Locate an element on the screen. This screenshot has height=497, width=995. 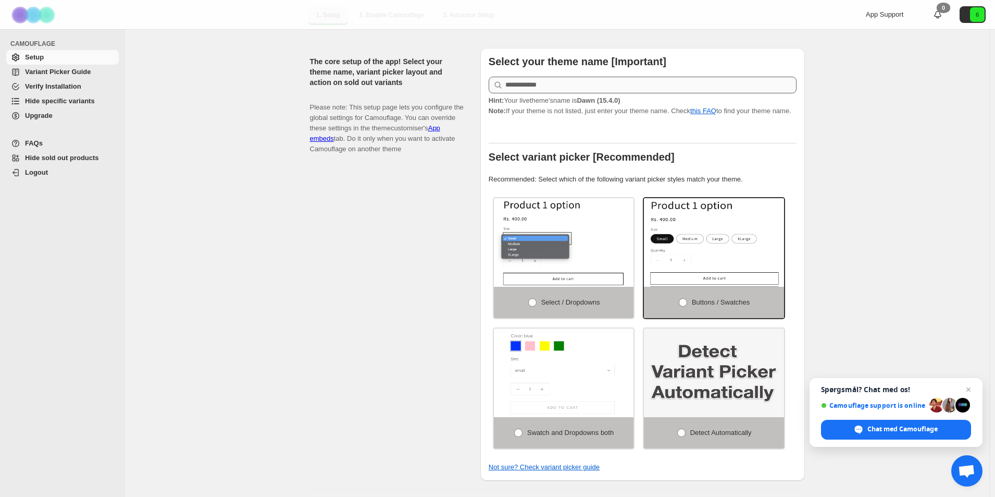
span: Buttons / Swatches is located at coordinates (721, 302).